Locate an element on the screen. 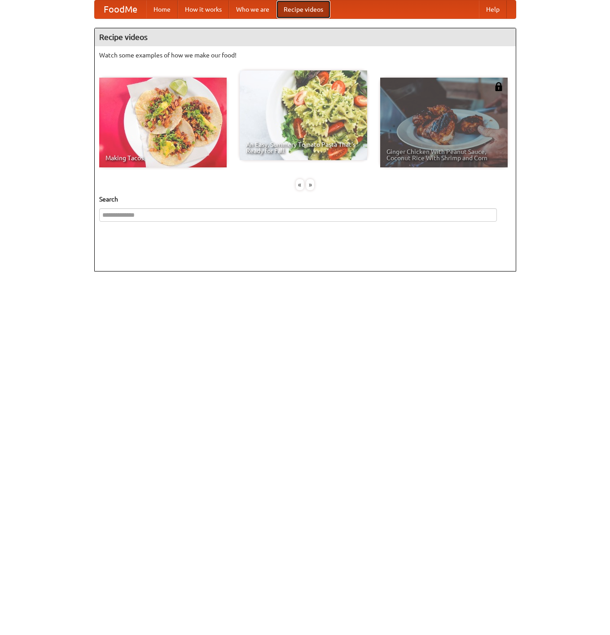  a: Making Tacos is located at coordinates (163, 123).